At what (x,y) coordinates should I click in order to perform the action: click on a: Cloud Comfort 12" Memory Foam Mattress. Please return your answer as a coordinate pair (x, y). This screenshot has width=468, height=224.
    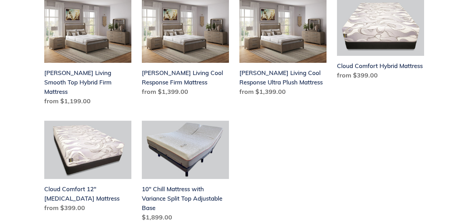
    Looking at the image, I should click on (88, 168).